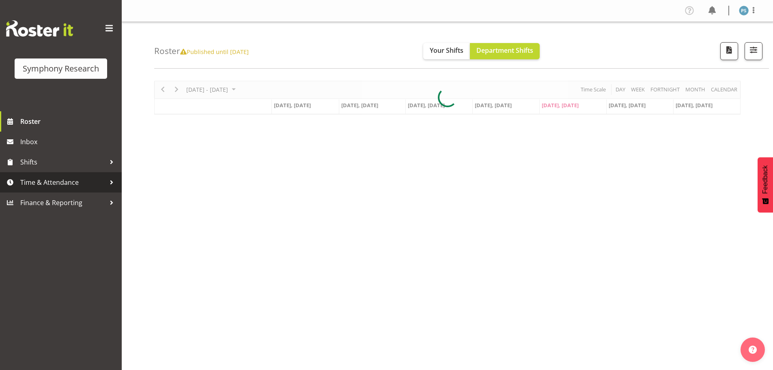 The height and width of the screenshot is (370, 773). What do you see at coordinates (753, 349) in the screenshot?
I see `img: help-xxl-2.png` at bounding box center [753, 349].